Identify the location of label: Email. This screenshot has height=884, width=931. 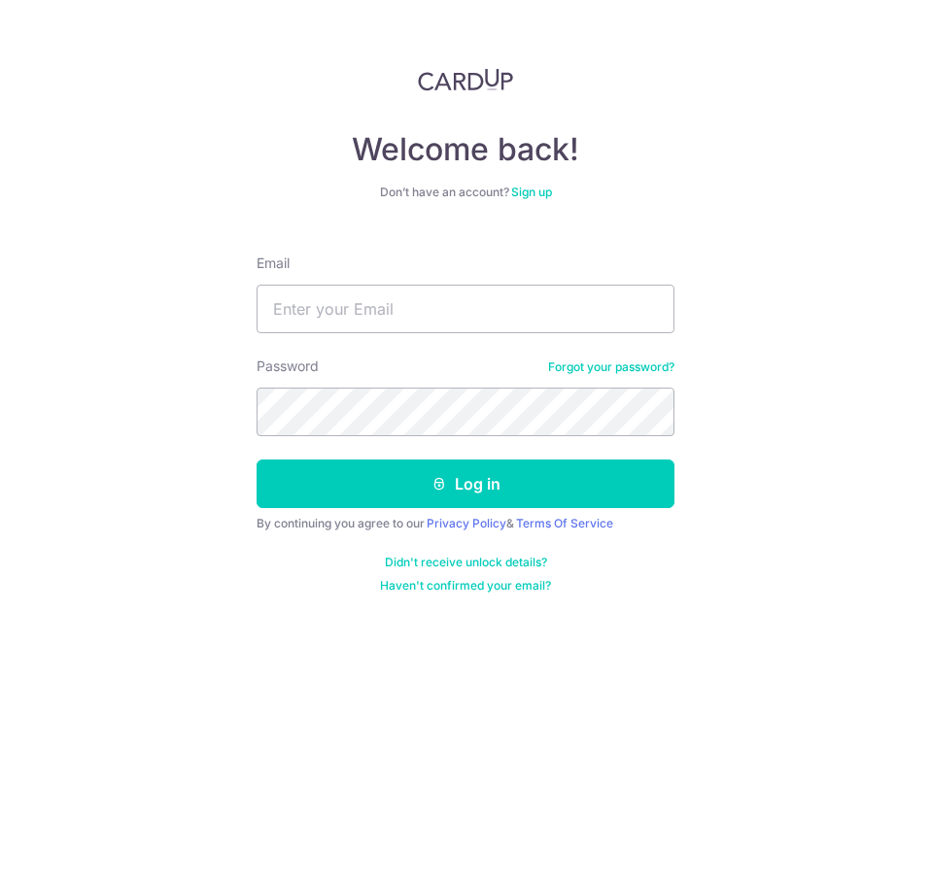
(273, 263).